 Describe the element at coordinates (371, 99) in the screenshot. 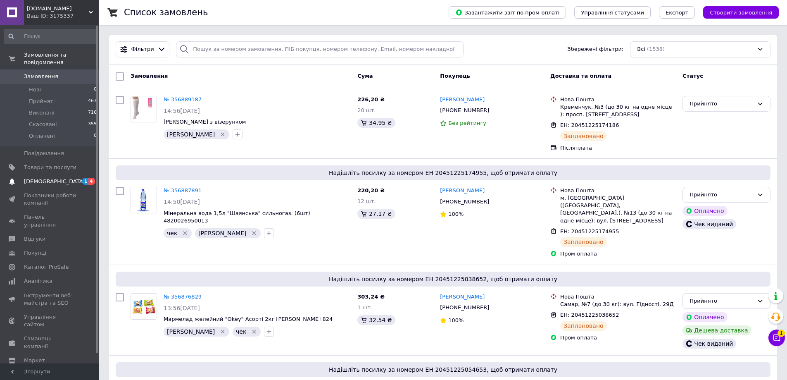

I see `span: 226,20 ₴` at that location.